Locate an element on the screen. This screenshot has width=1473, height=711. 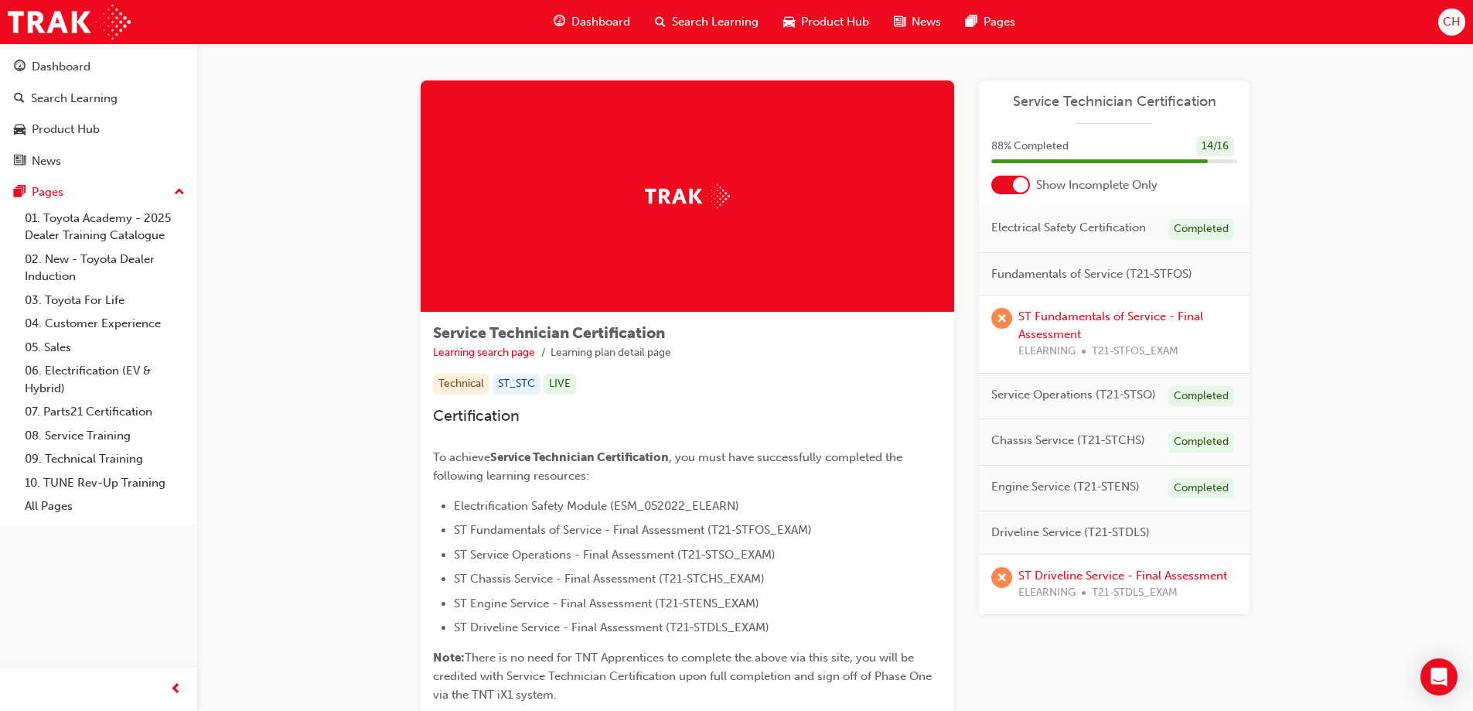
a: news-iconNews is located at coordinates (917, 22).